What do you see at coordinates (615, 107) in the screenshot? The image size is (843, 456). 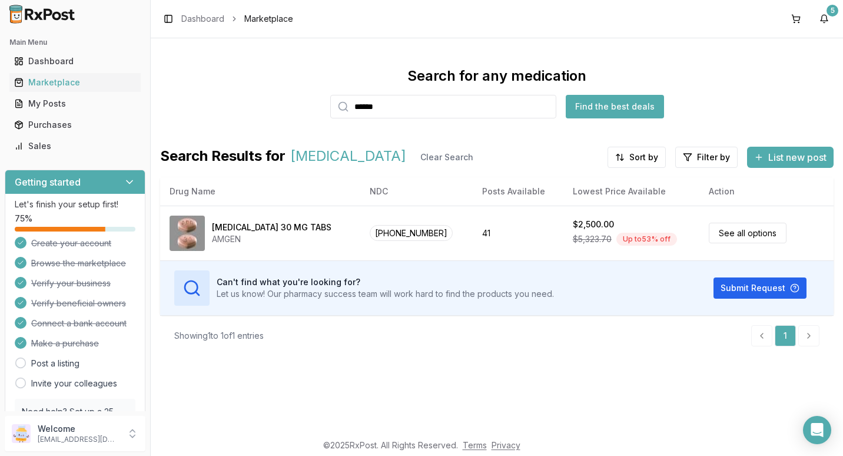 I see `button: Find the best deals` at bounding box center [615, 107].